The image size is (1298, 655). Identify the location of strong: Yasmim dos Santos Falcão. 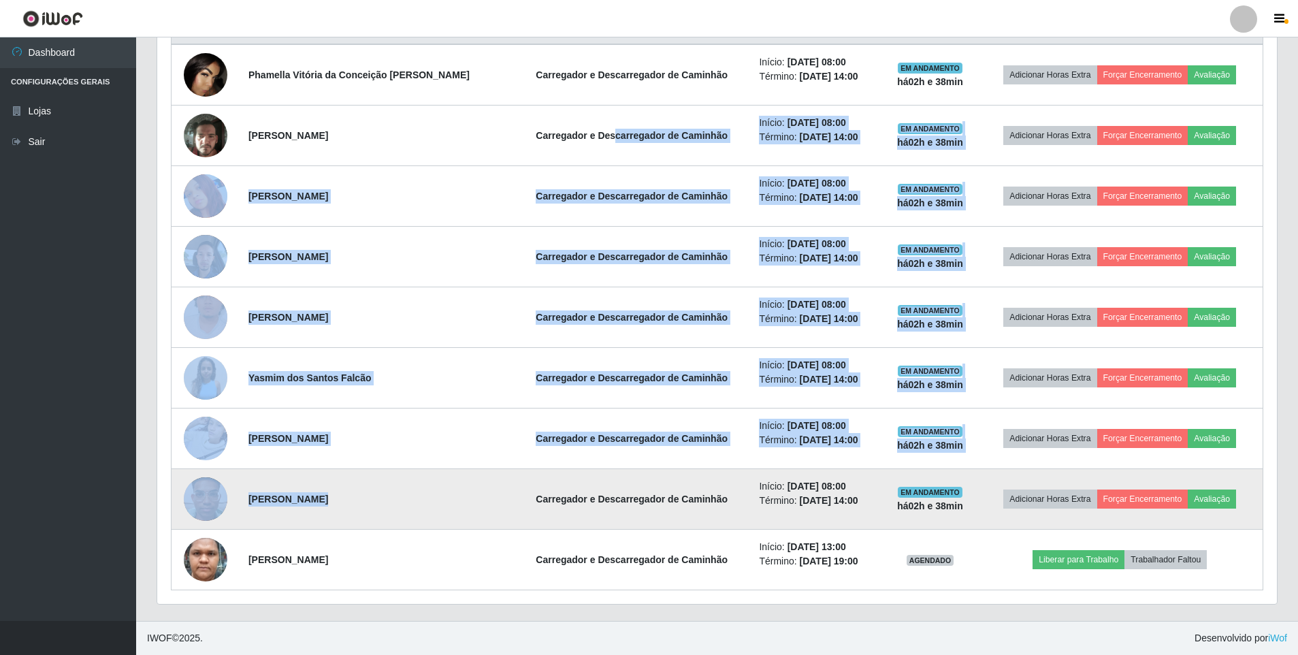
(310, 378).